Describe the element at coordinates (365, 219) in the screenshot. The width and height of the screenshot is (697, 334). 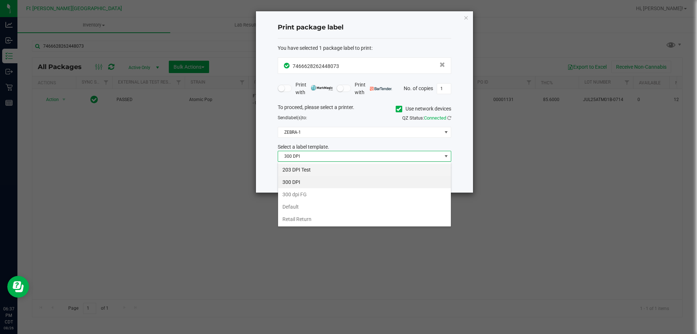
I see `li: Retail Return` at that location.